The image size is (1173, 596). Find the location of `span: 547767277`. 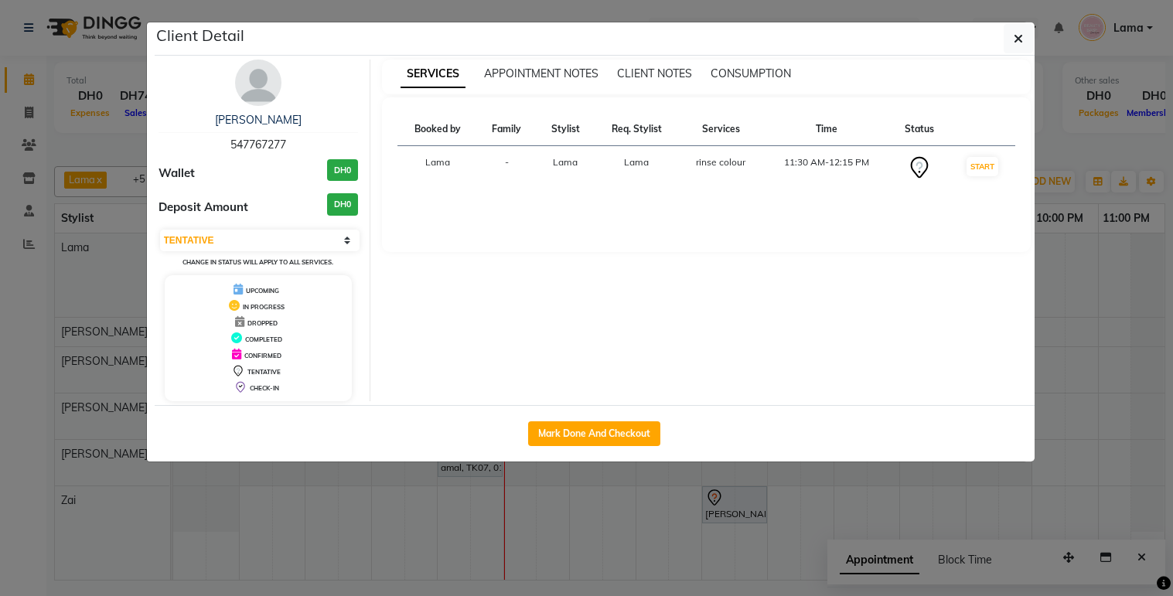

span: 547767277 is located at coordinates (258, 145).